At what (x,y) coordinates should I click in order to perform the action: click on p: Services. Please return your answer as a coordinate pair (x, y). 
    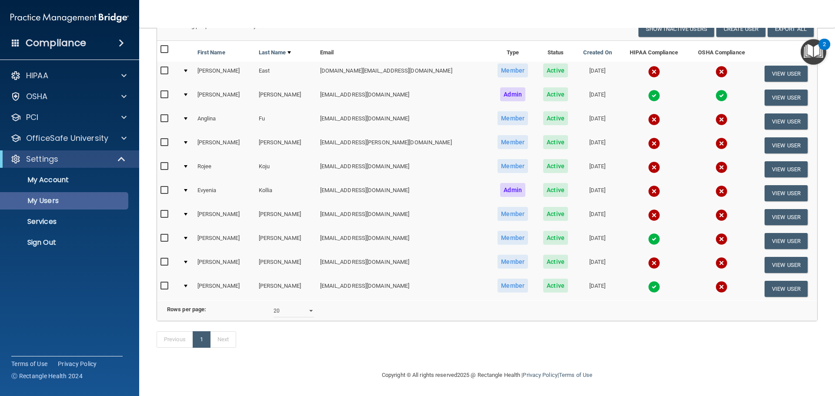
    Looking at the image, I should click on (65, 222).